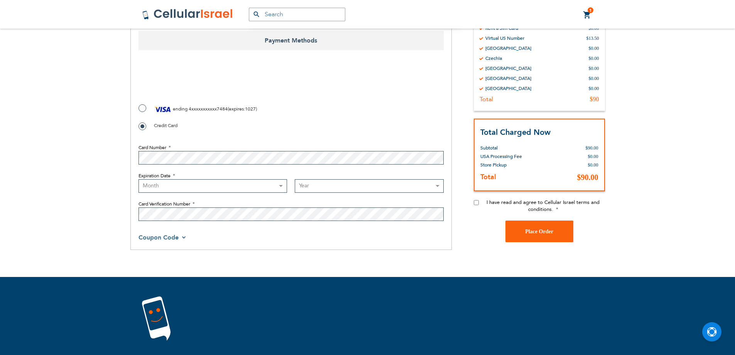  I want to click on div: $90, so click(595, 99).